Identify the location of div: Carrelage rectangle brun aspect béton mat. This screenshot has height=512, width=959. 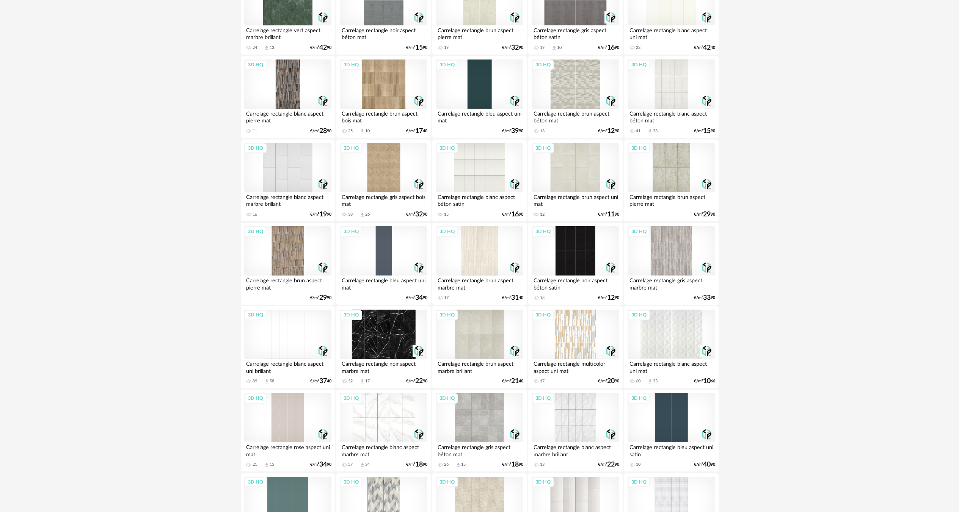
(575, 116).